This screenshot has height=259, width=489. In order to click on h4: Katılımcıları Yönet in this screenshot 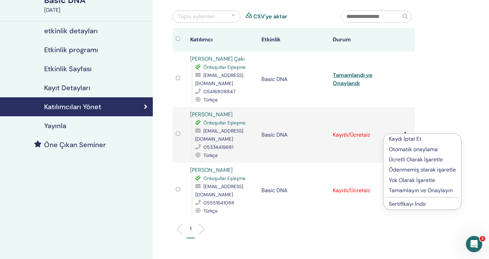, I will do `click(73, 107)`.